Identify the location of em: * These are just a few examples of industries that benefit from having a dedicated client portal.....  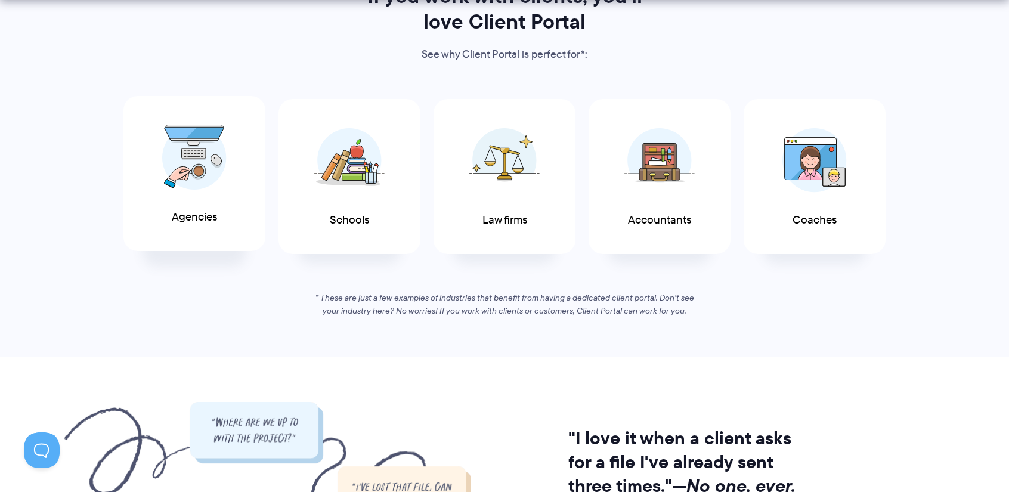
(505, 304).